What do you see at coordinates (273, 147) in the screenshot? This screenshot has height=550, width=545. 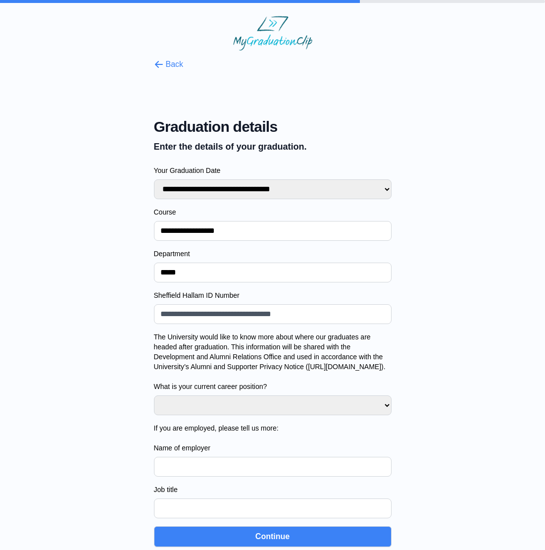 I see `p: Enter the details of your graduation.` at bounding box center [273, 147].